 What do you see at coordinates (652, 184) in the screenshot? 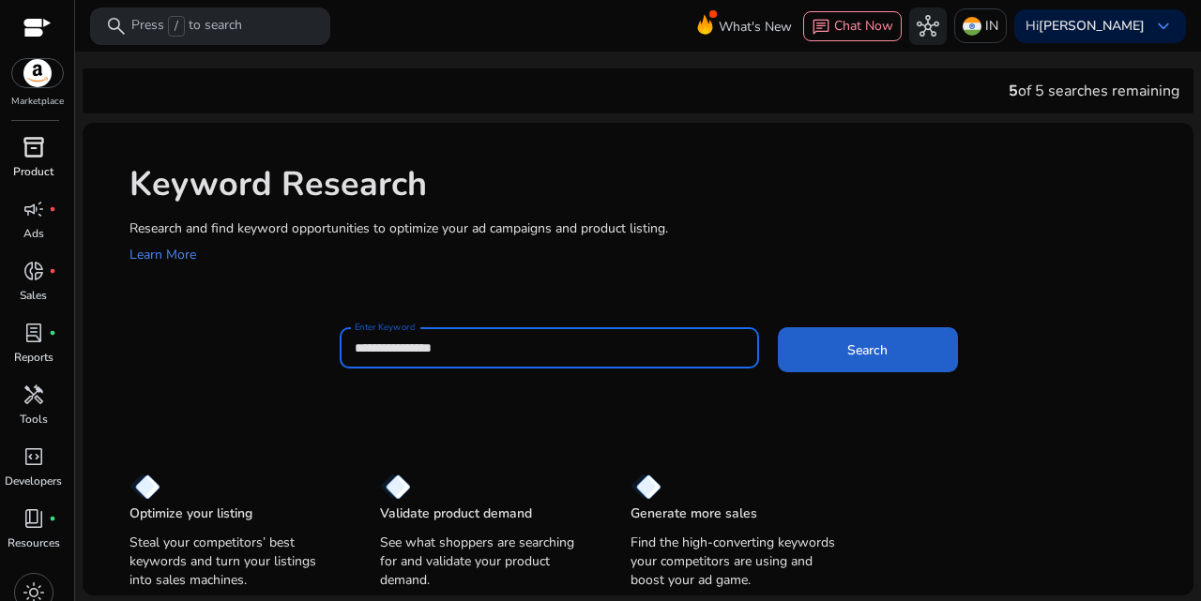
I see `h1: Keyword Research` at bounding box center [652, 184].